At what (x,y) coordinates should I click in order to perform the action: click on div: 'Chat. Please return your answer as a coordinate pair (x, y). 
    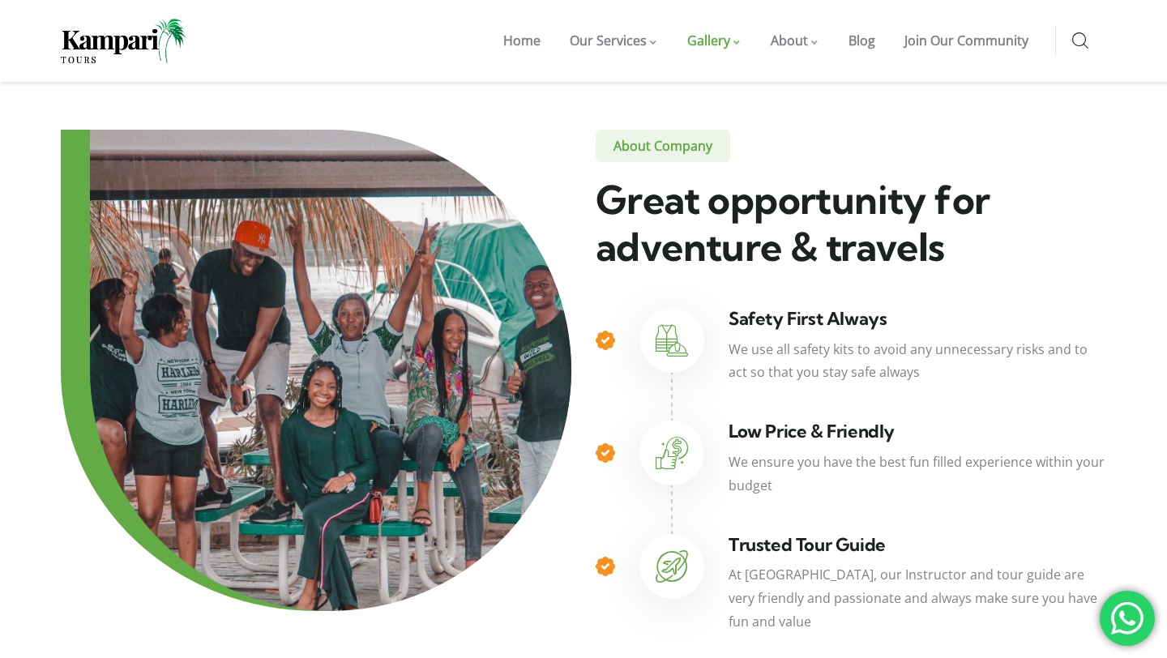
    Looking at the image, I should click on (1128, 618).